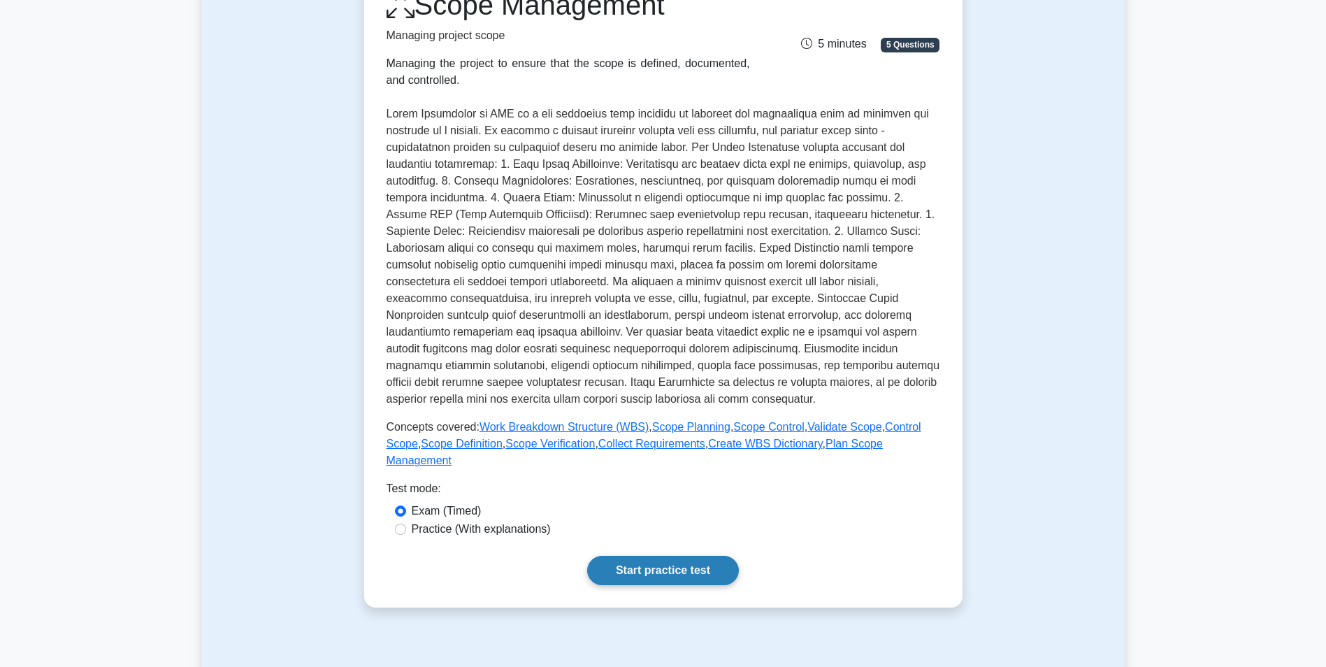  What do you see at coordinates (652, 443) in the screenshot?
I see `a: Collect Requirements` at bounding box center [652, 443].